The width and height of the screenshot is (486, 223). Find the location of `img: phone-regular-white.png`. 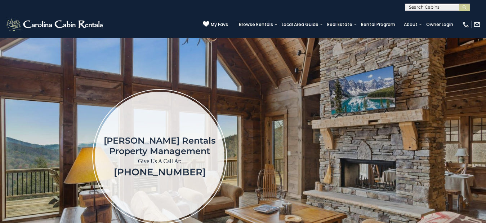

img: phone-regular-white.png is located at coordinates (466, 25).